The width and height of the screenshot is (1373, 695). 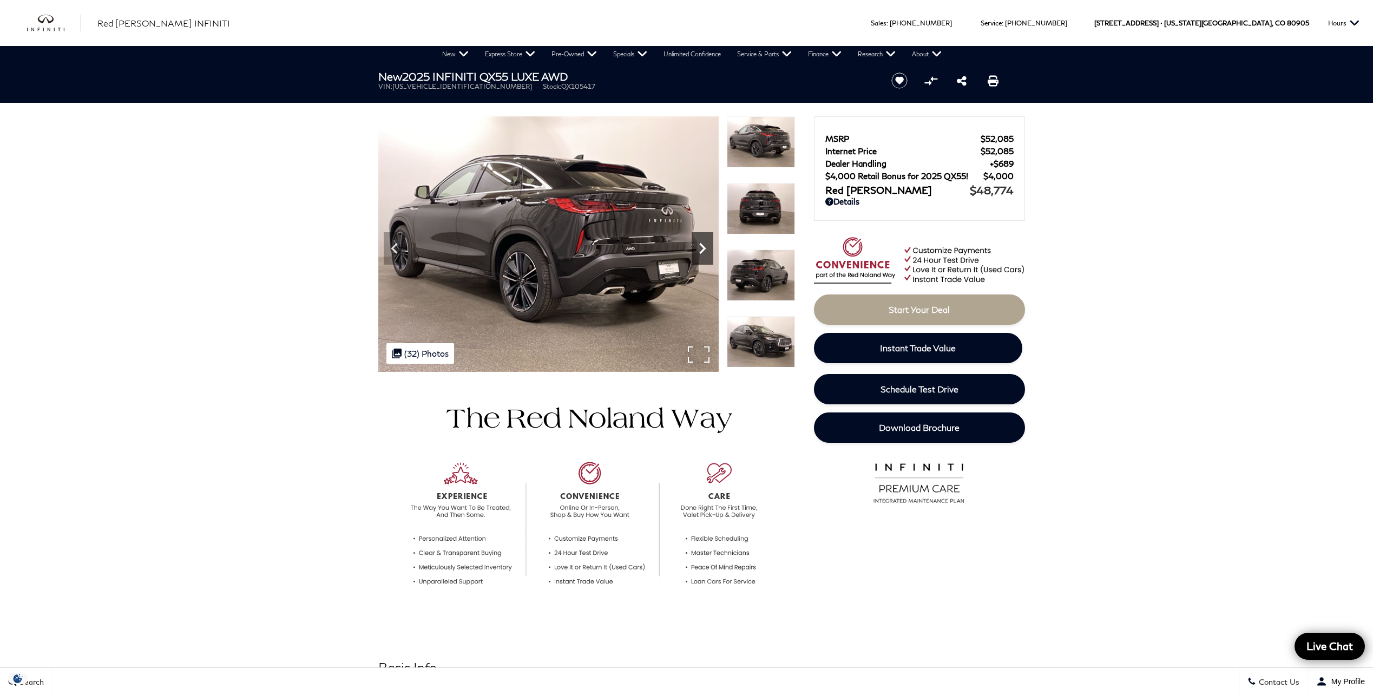 I want to click on span: Schedule Test Drive, so click(x=919, y=388).